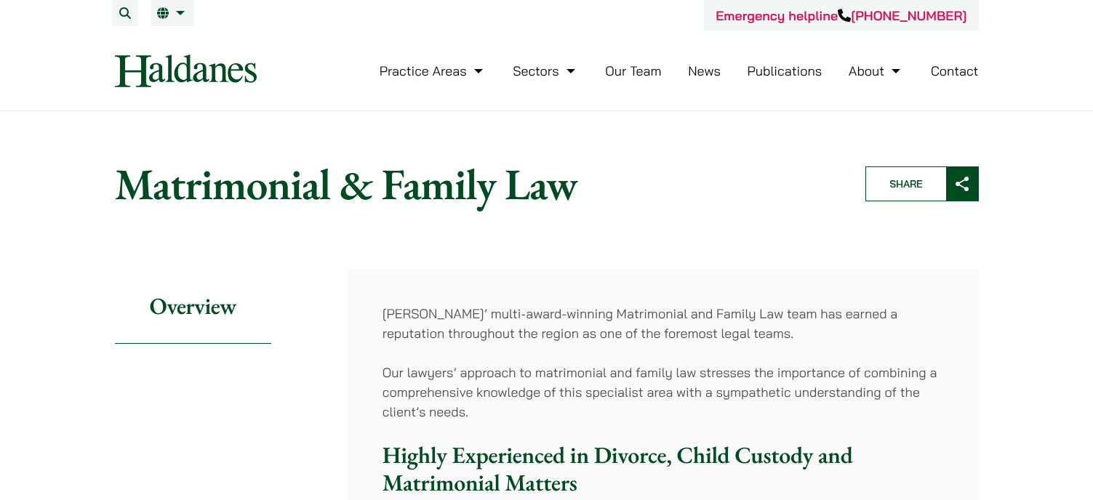 The height and width of the screenshot is (500, 1093). I want to click on a: EN, so click(172, 13).